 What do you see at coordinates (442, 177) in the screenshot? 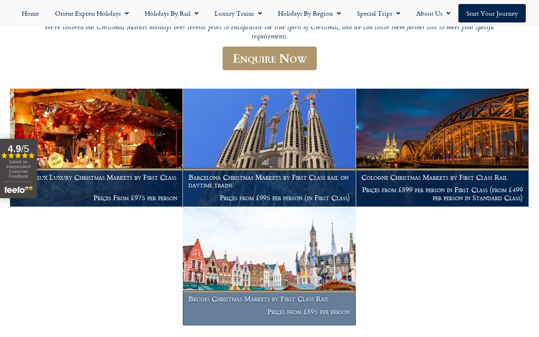
I see `h1: Cologne Christmas Markets by First Class Rail` at bounding box center [442, 177].